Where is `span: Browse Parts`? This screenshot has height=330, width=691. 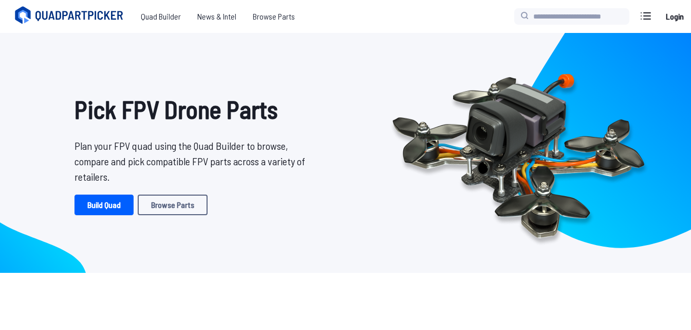 span: Browse Parts is located at coordinates (274, 16).